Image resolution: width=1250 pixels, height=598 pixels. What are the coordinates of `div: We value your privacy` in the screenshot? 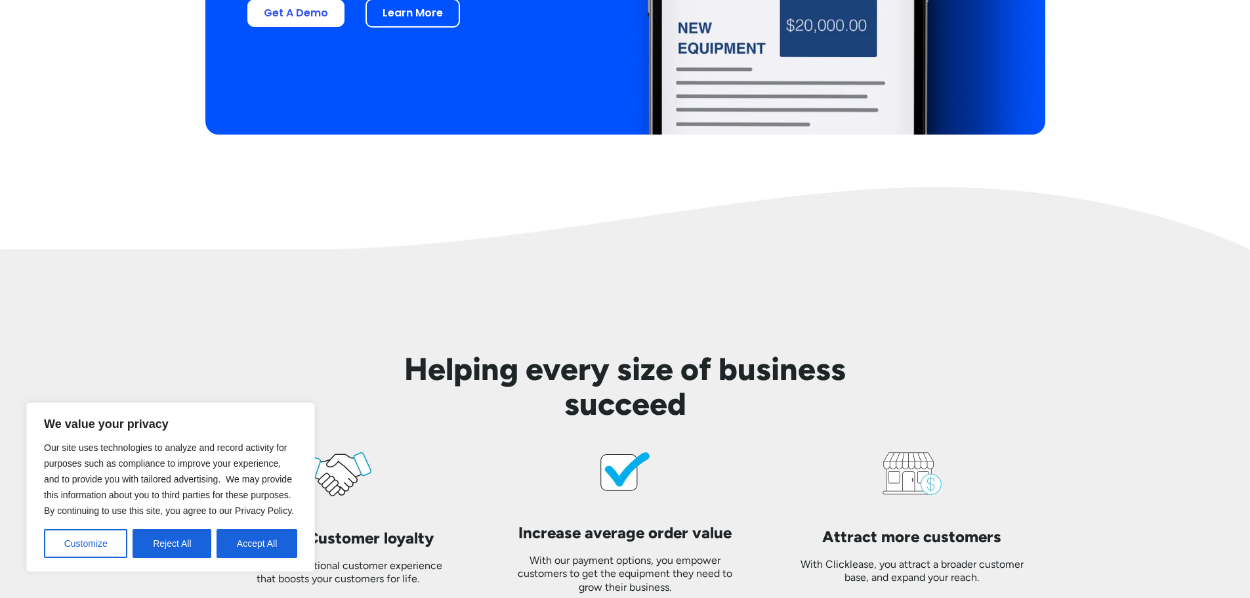 It's located at (171, 487).